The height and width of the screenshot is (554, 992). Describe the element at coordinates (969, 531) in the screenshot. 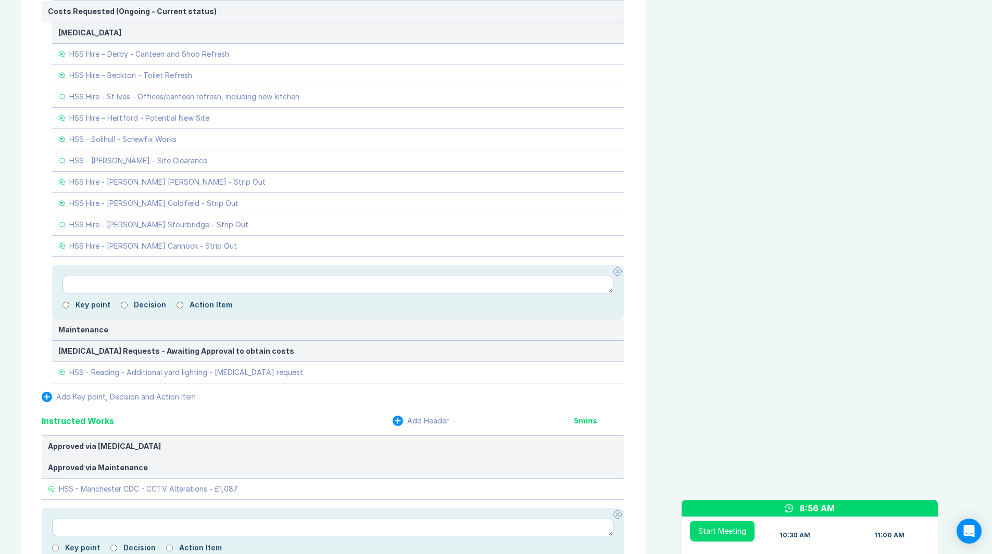

I see `div: Open Intercom Messenger` at that location.